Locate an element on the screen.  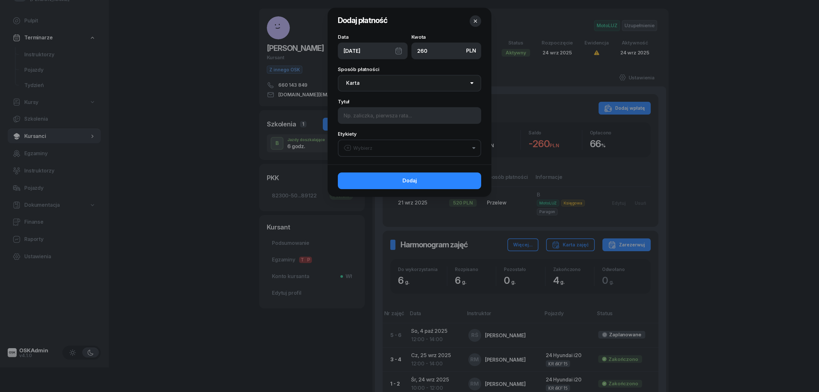
span: Dodaj is located at coordinates (410, 181).